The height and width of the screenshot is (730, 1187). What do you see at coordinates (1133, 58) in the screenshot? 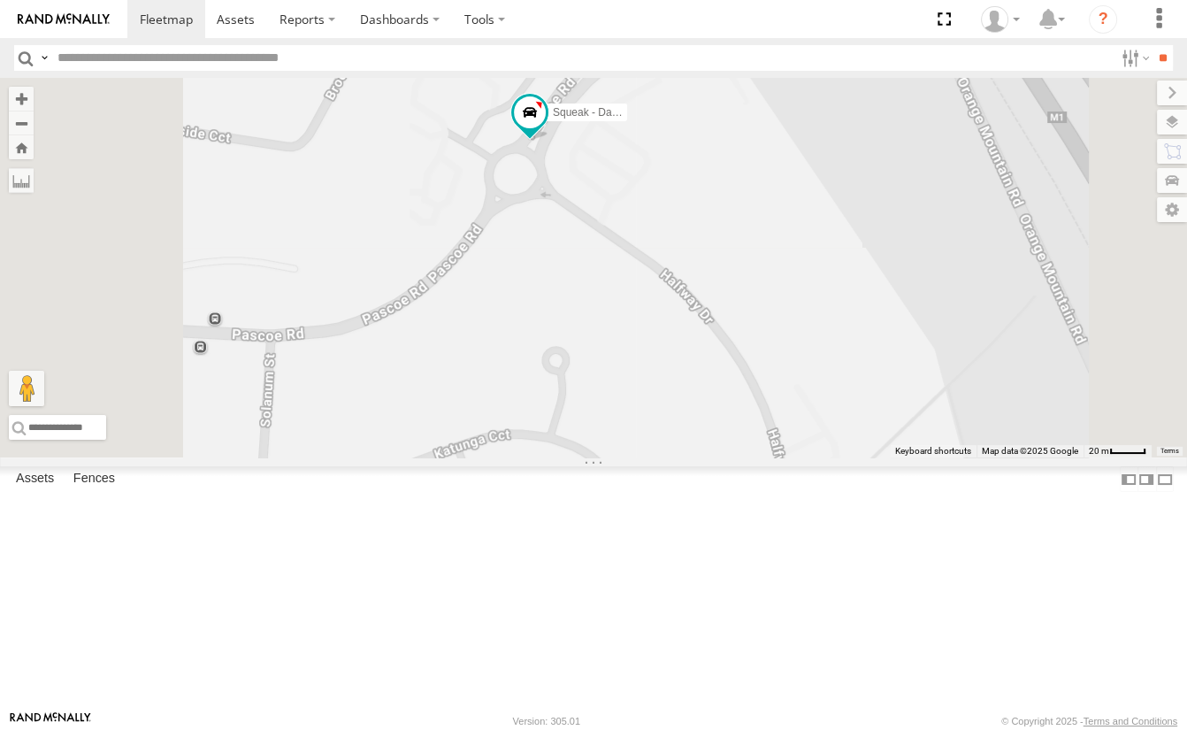
I see `label: Search Filter Options` at bounding box center [1133, 58].